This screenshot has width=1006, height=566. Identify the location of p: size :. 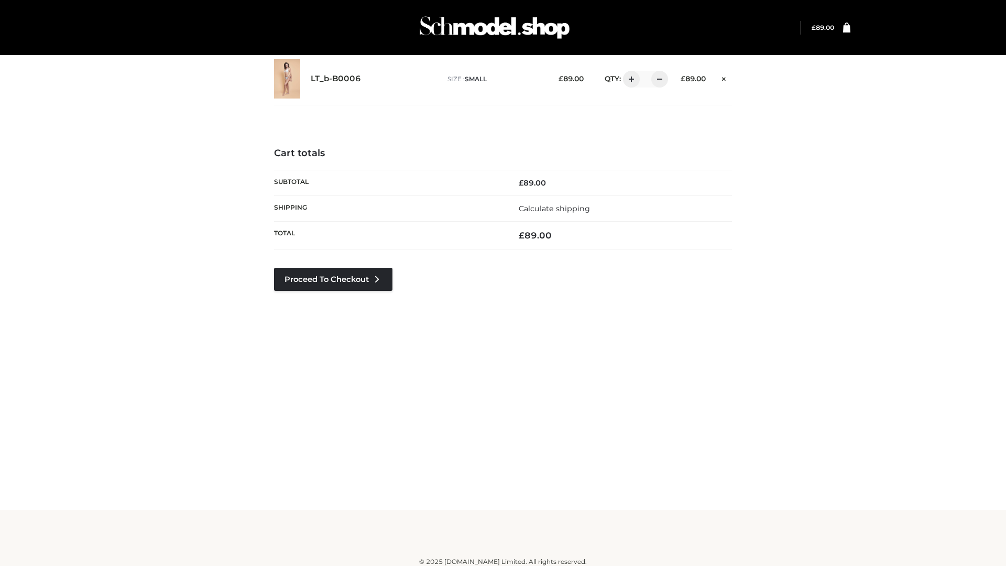
(495, 79).